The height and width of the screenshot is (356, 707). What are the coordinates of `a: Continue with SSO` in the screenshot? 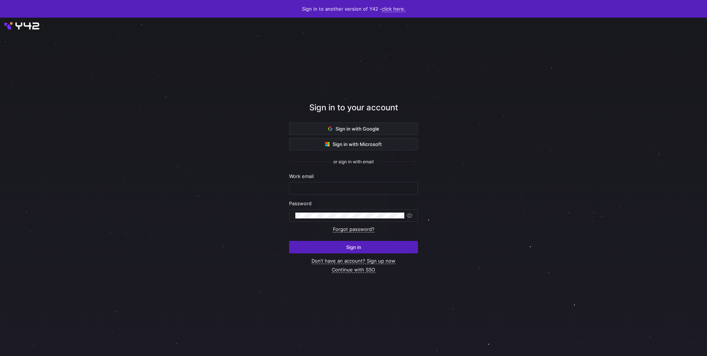 It's located at (354, 270).